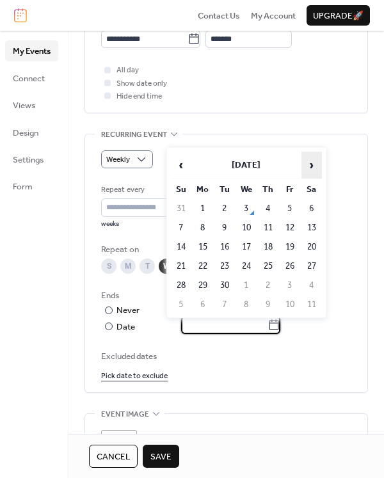 This screenshot has height=478, width=384. Describe the element at coordinates (224, 189) in the screenshot. I see `th: Tu` at that location.